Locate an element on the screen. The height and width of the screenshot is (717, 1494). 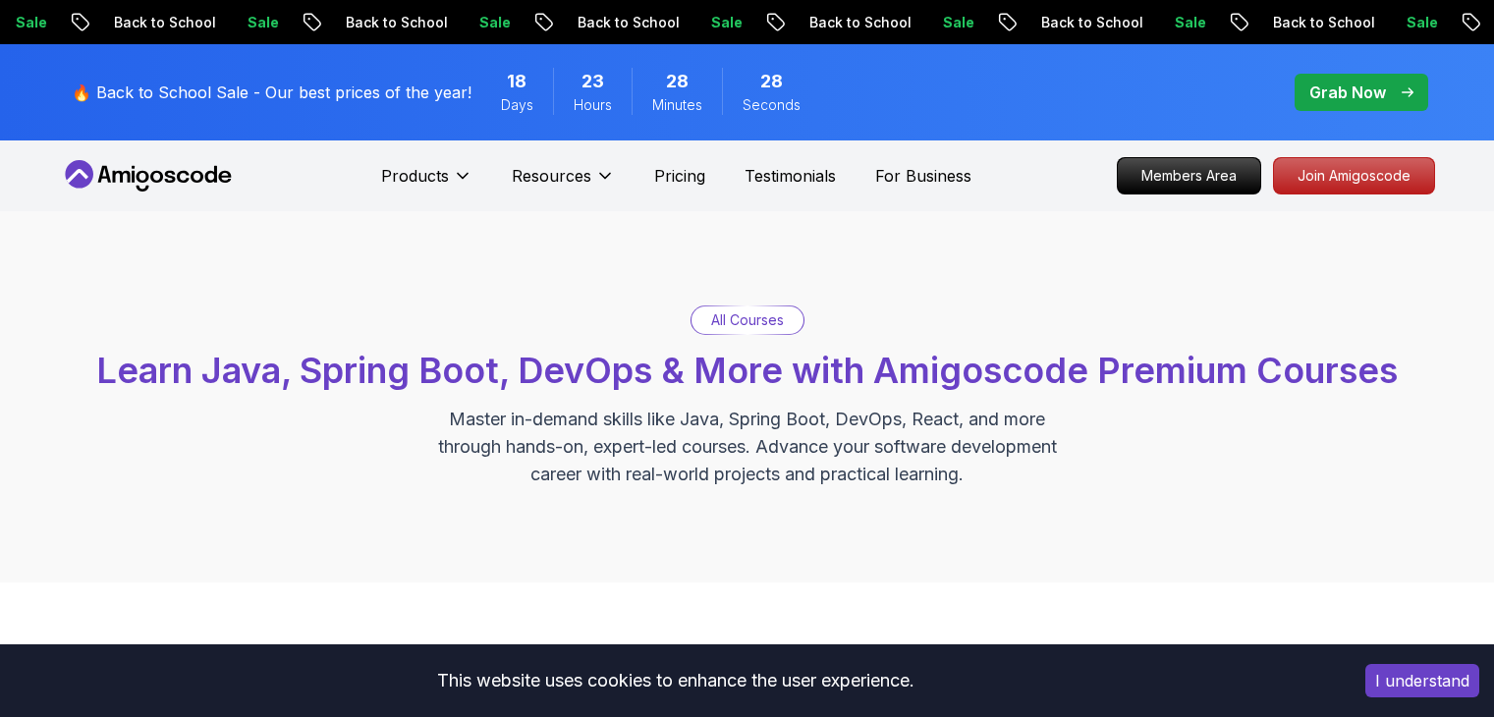
a: Testimonials is located at coordinates (790, 176).